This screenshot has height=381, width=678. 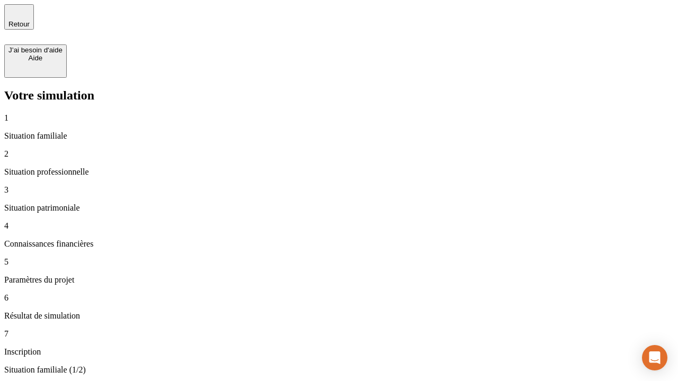 I want to click on p: Connaissances financières, so click(x=339, y=244).